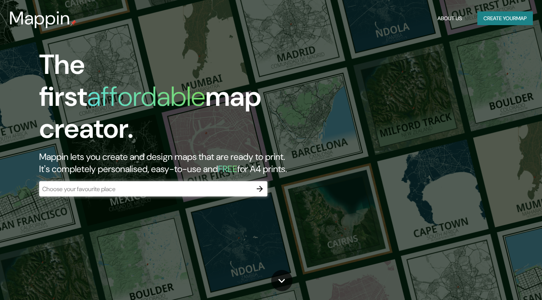 The width and height of the screenshot is (542, 300). What do you see at coordinates (450, 18) in the screenshot?
I see `button: About Us` at bounding box center [450, 18].